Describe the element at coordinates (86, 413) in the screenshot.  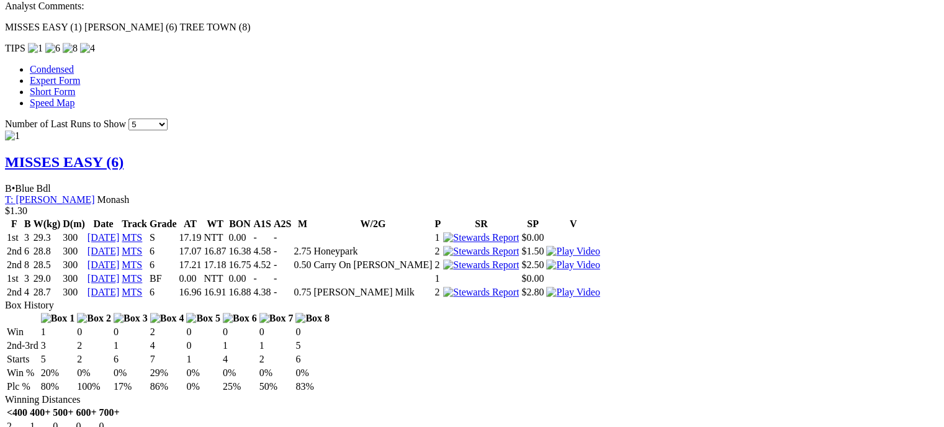
I see `th: 600+` at that location.